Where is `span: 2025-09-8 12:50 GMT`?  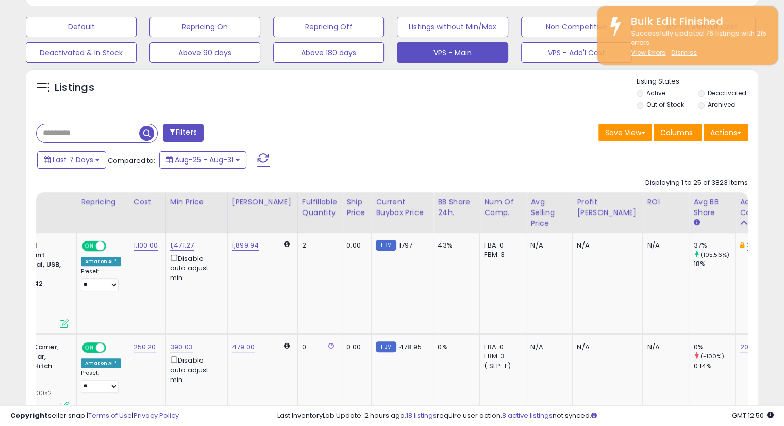 span: 2025-09-8 12:50 GMT is located at coordinates (753, 415).